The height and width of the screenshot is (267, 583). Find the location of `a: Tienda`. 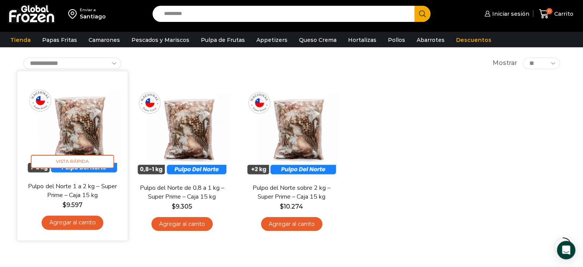

a: Tienda is located at coordinates (20, 40).